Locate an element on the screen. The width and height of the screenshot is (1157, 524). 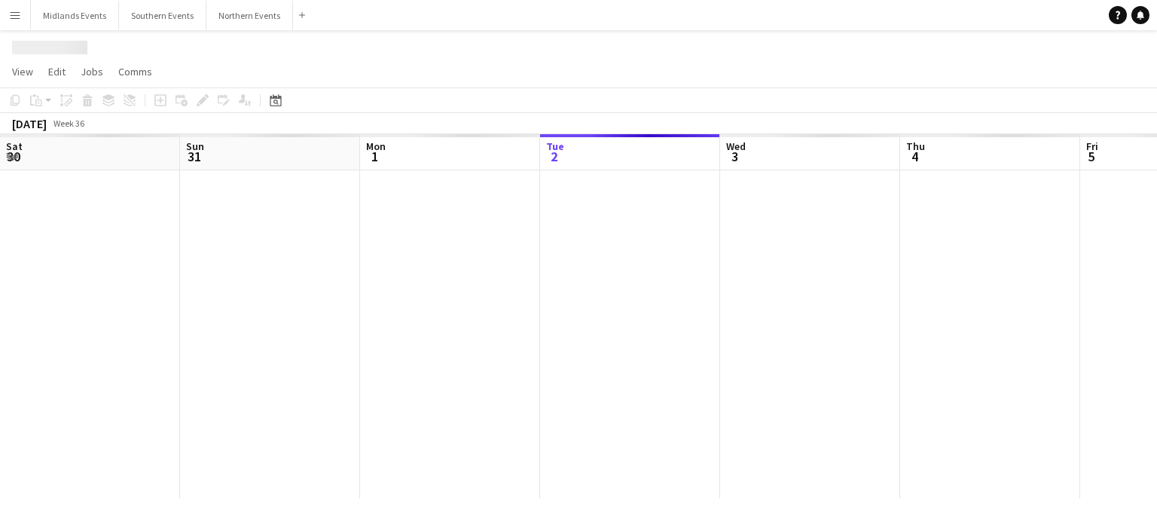
span: 1 is located at coordinates (374, 156).